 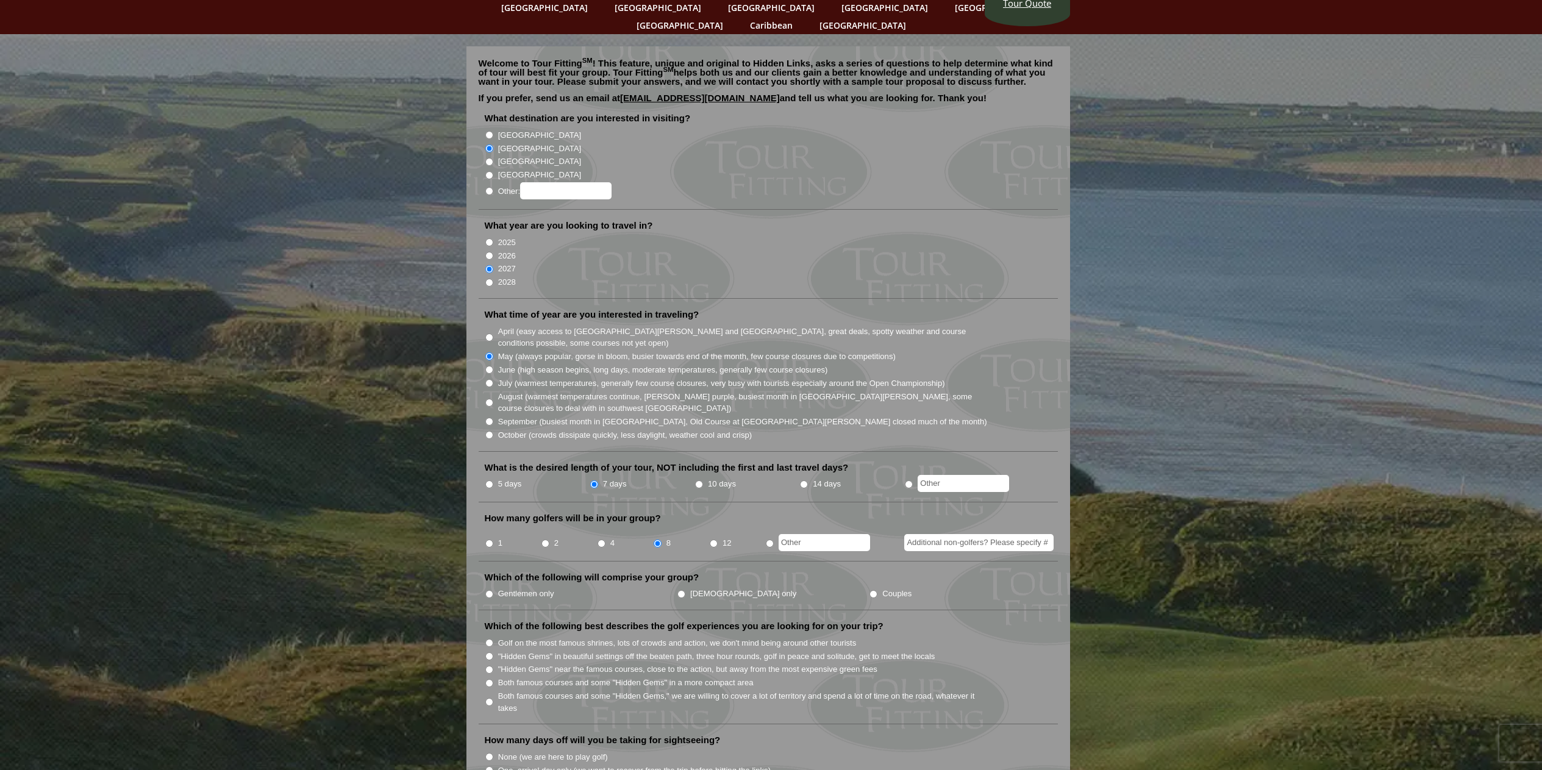 What do you see at coordinates (684, 626) in the screenshot?
I see `label: Which of the following best describes the golf experiences you are looking for on your trip?` at bounding box center [684, 626].